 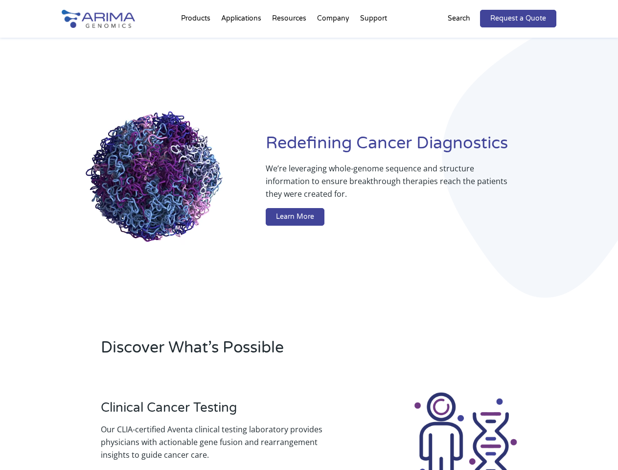 I want to click on a: Request a Quote, so click(x=518, y=19).